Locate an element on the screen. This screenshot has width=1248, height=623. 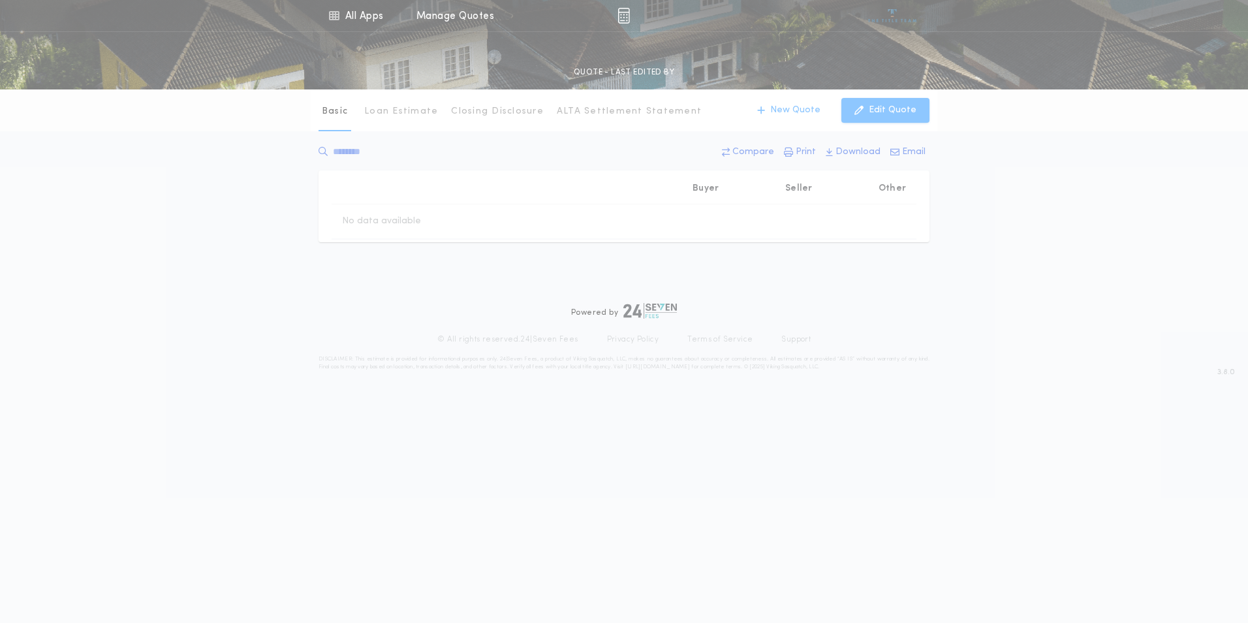
img: img is located at coordinates (623, 16).